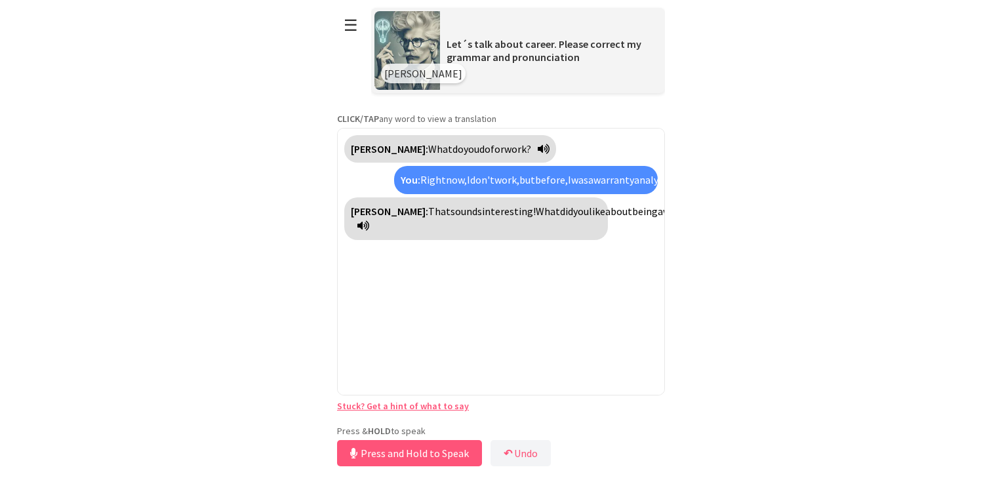  Describe the element at coordinates (517, 149) in the screenshot. I see `span: work?` at that location.